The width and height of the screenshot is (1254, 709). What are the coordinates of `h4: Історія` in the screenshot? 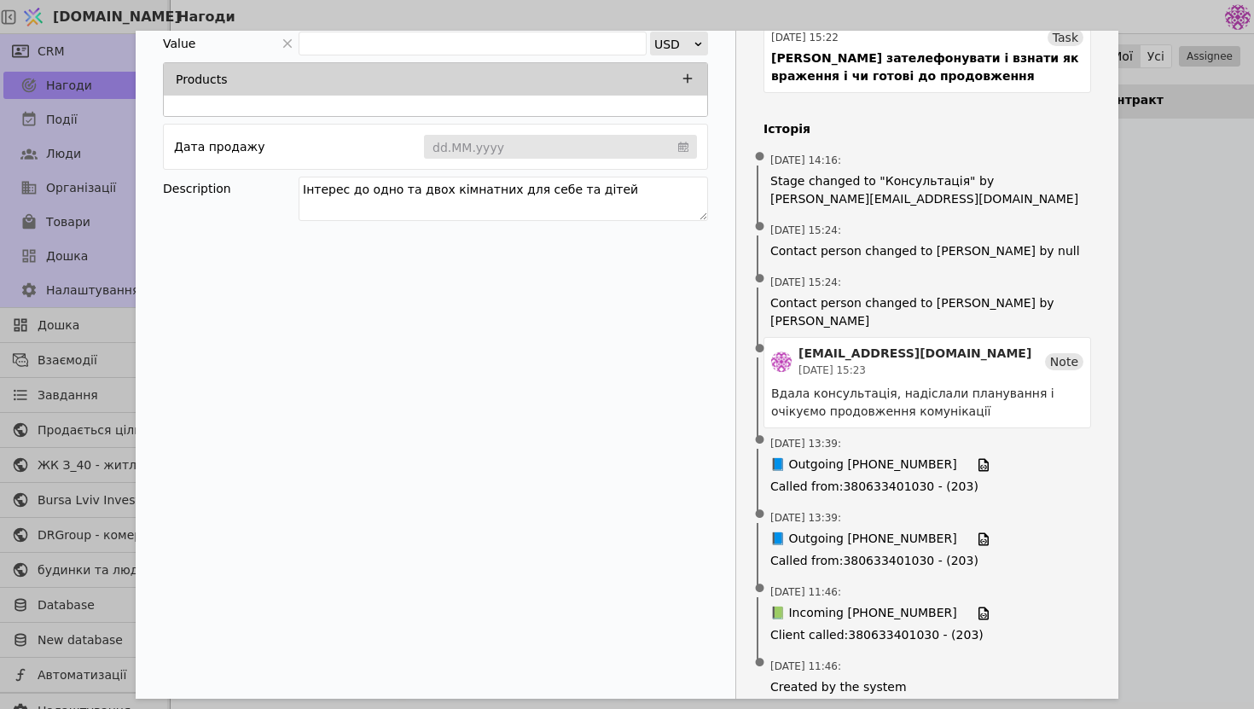 It's located at (928, 129).